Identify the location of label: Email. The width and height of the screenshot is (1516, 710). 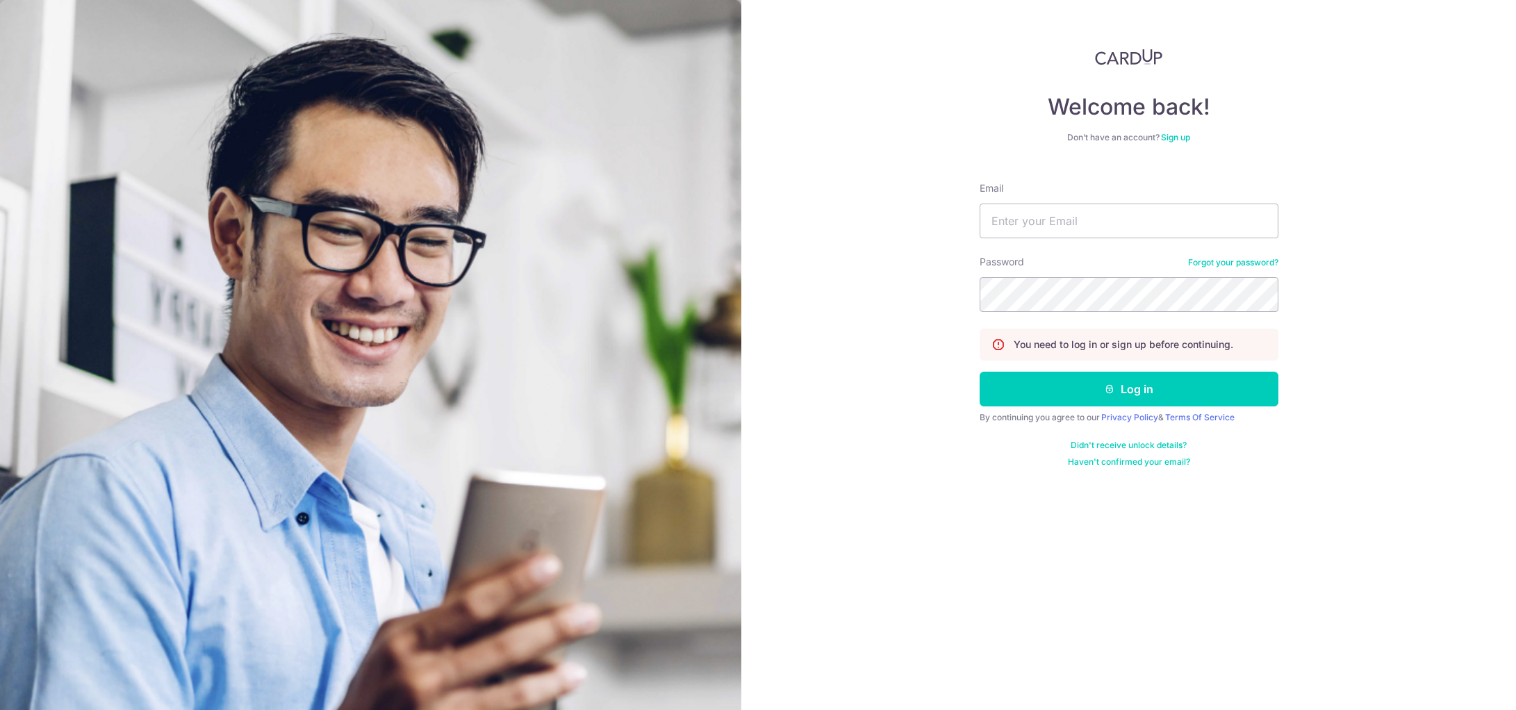
(991, 188).